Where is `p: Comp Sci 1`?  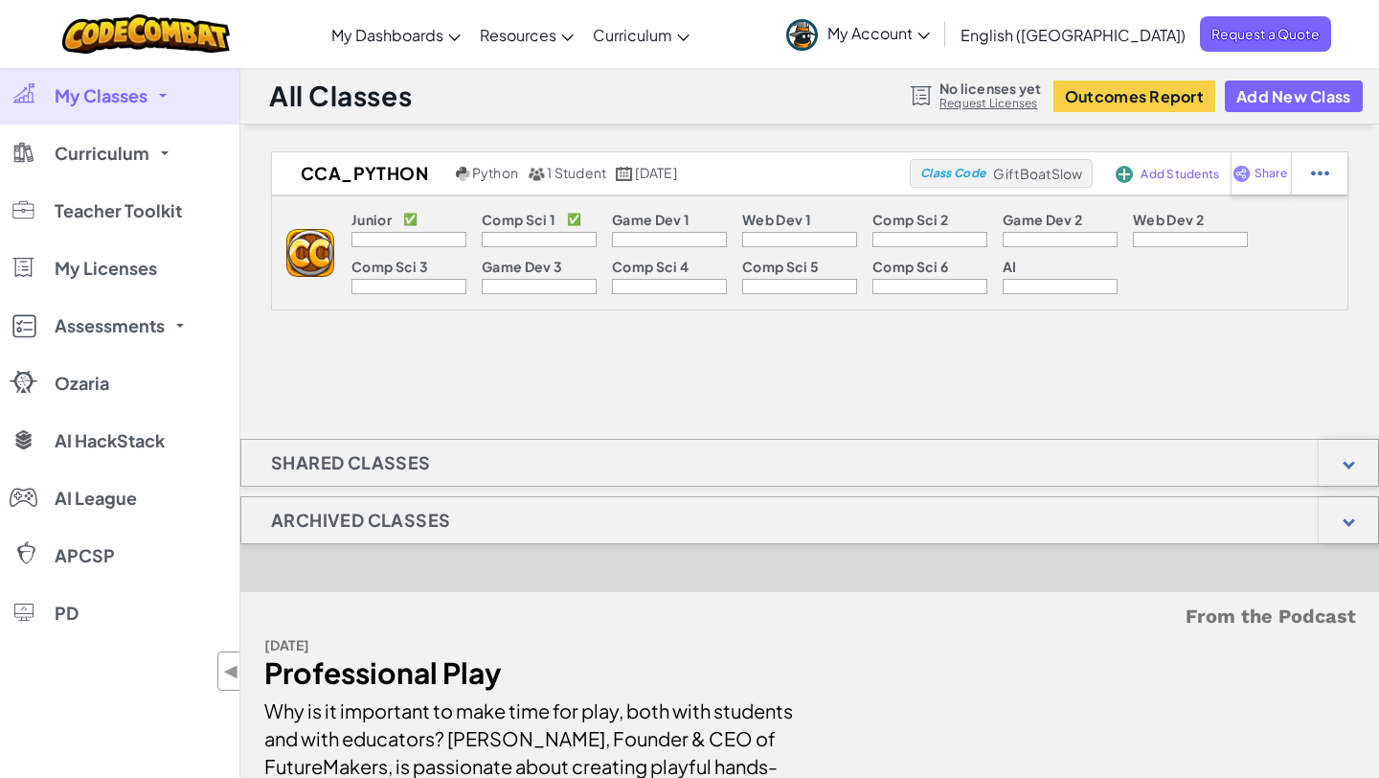
p: Comp Sci 1 is located at coordinates (518, 219).